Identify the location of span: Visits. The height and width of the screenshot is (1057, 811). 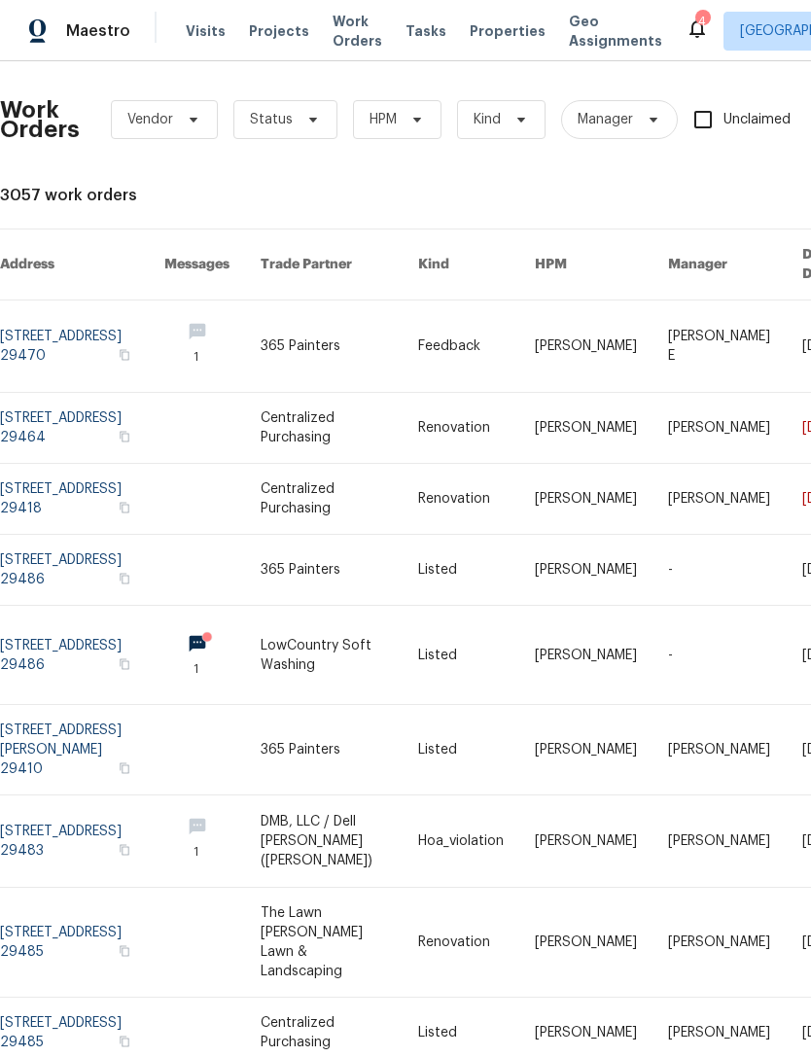
(205, 31).